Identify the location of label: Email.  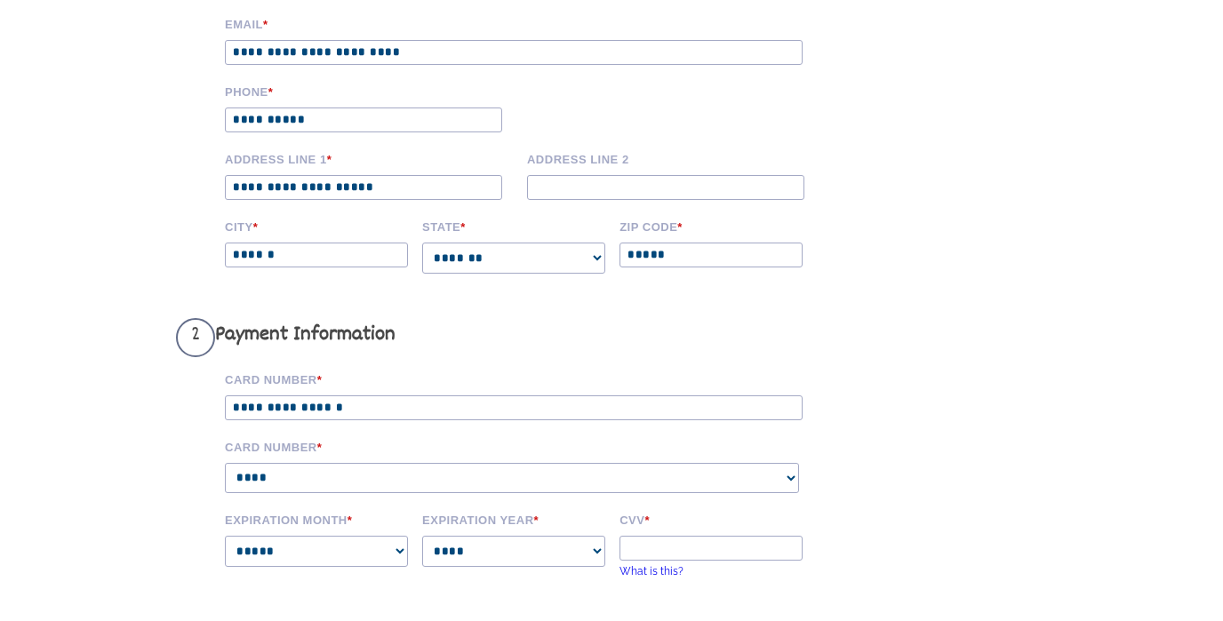
(527, 23).